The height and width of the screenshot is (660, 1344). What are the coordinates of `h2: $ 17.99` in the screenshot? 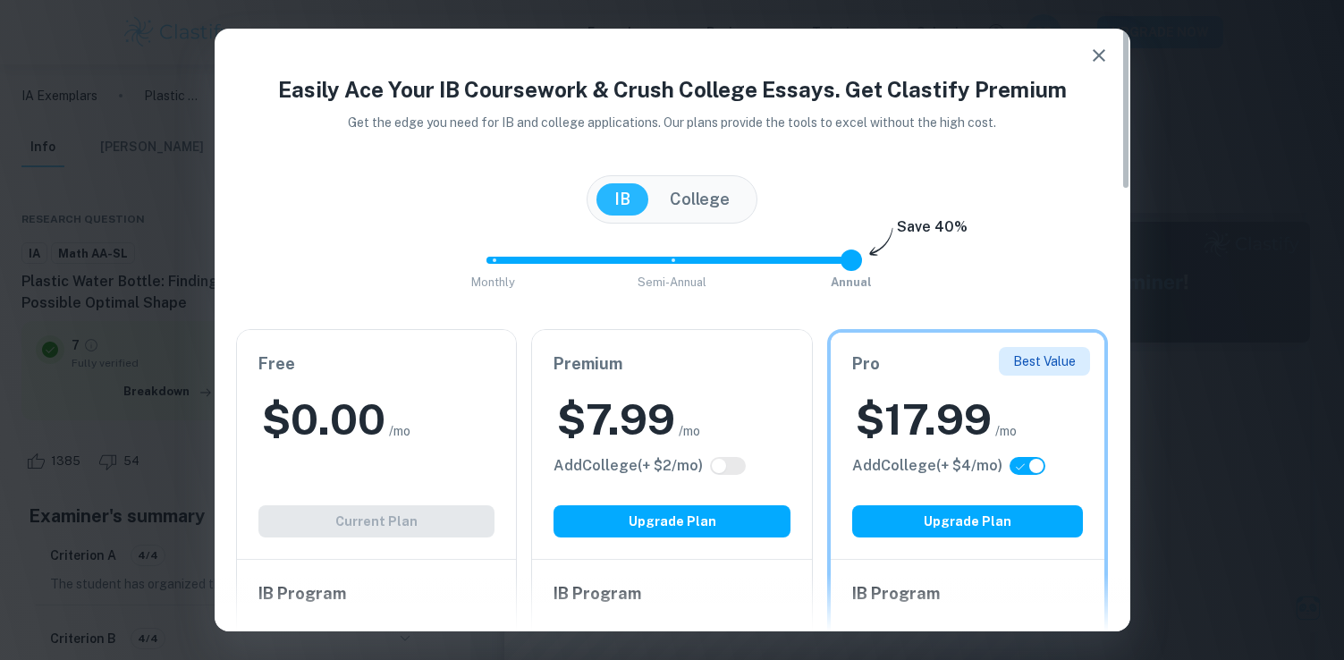 It's located at (924, 419).